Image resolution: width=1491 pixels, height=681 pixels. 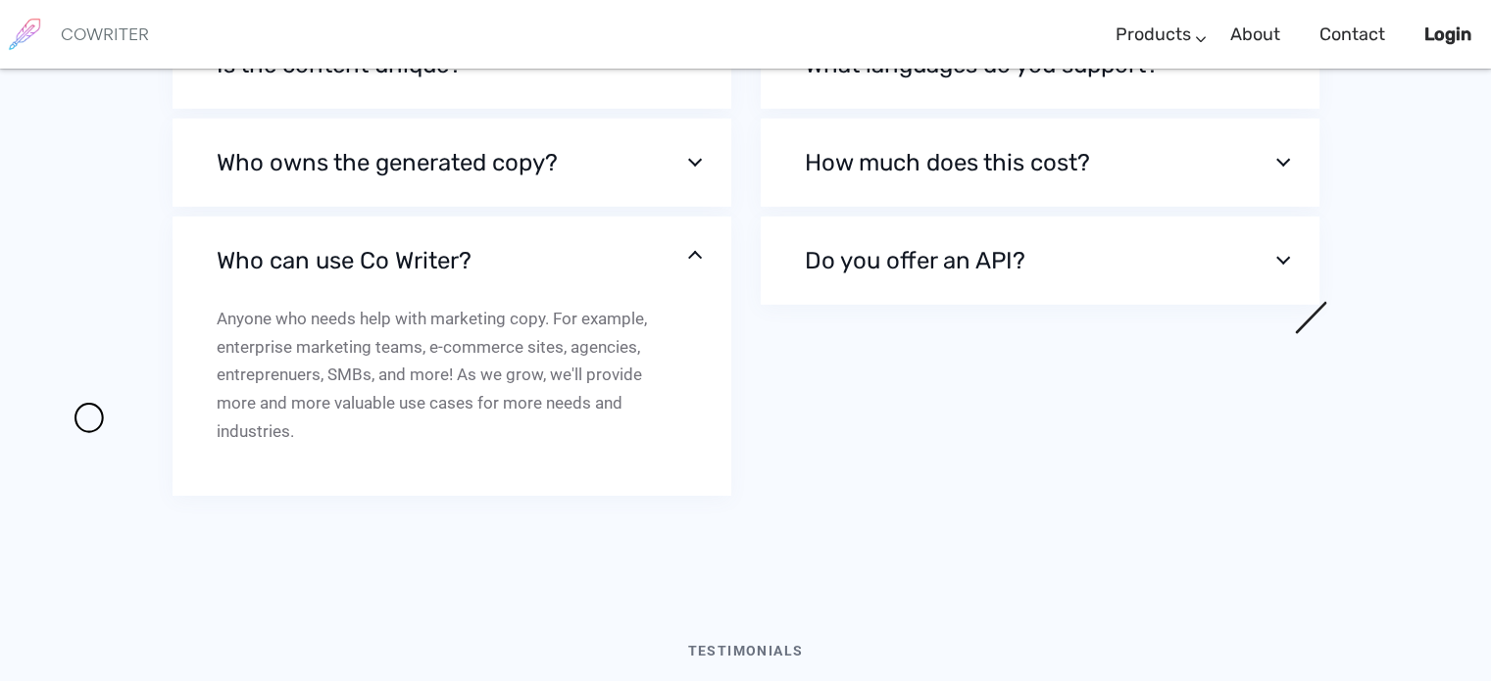 I want to click on button: Do you offer an API?, so click(x=1040, y=261).